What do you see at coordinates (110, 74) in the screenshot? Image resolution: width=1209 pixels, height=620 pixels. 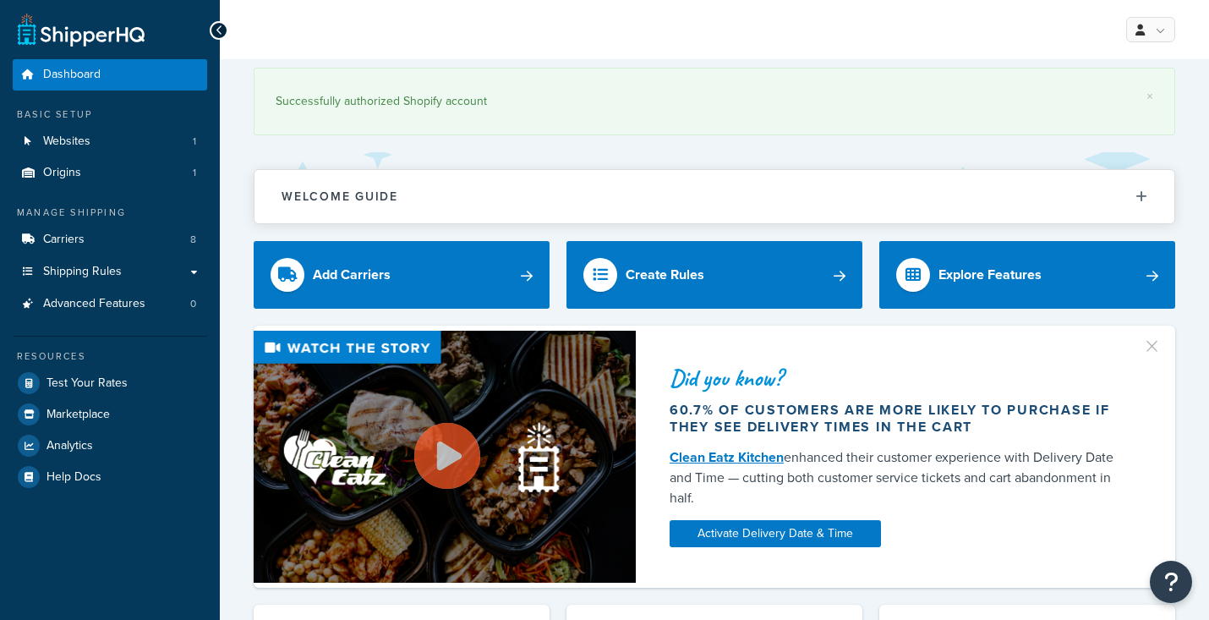 I see `li: Dashboard` at bounding box center [110, 74].